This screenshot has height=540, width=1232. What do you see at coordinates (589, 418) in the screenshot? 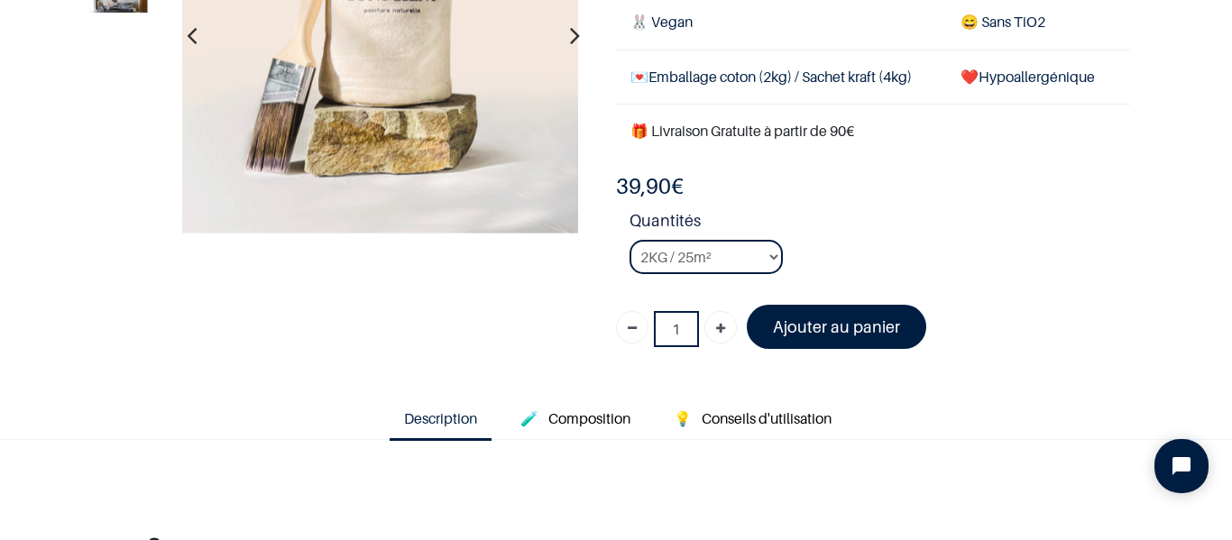
I see `span: Composition` at bounding box center [589, 418].